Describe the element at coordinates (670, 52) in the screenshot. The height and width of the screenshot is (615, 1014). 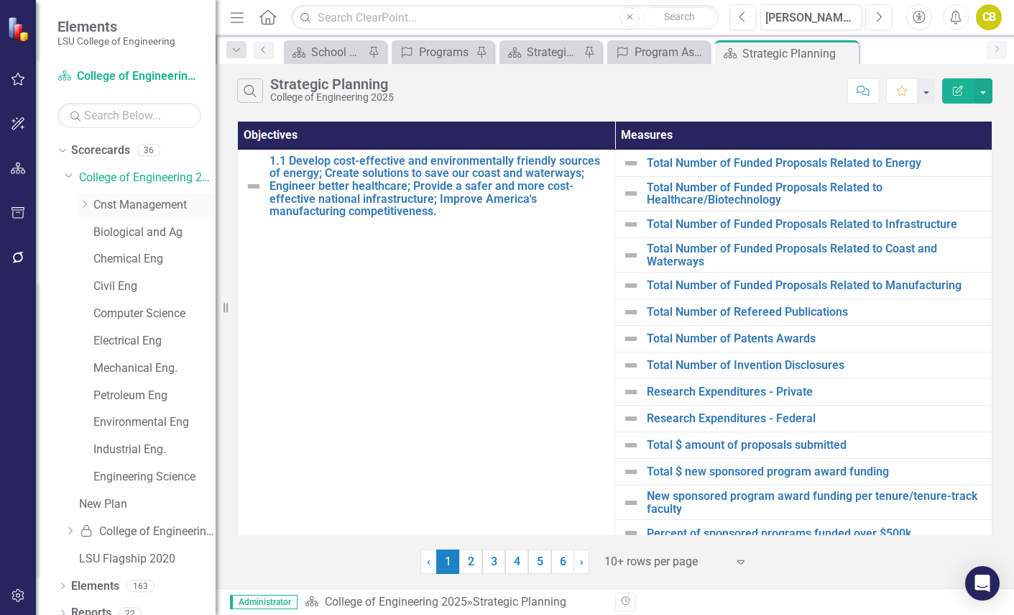
I see `div: Program Assessment for MSCM` at that location.